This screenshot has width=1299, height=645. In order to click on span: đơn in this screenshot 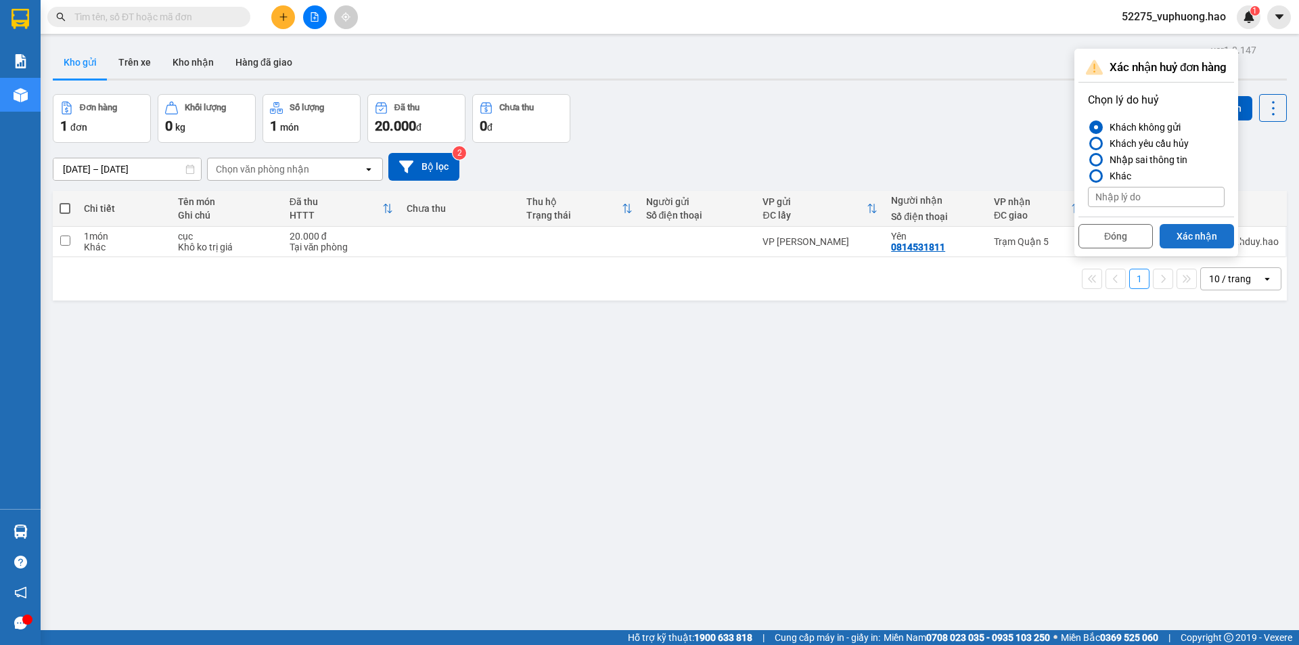, I will do `click(78, 127)`.